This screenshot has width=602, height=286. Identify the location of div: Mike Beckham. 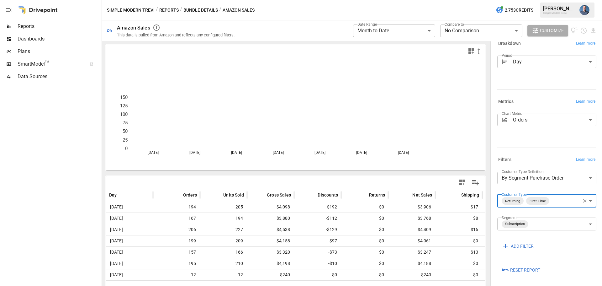
(584, 10).